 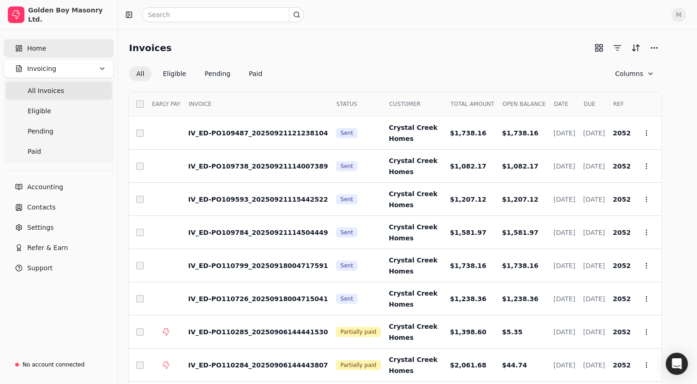 I want to click on button: Pending, so click(x=217, y=74).